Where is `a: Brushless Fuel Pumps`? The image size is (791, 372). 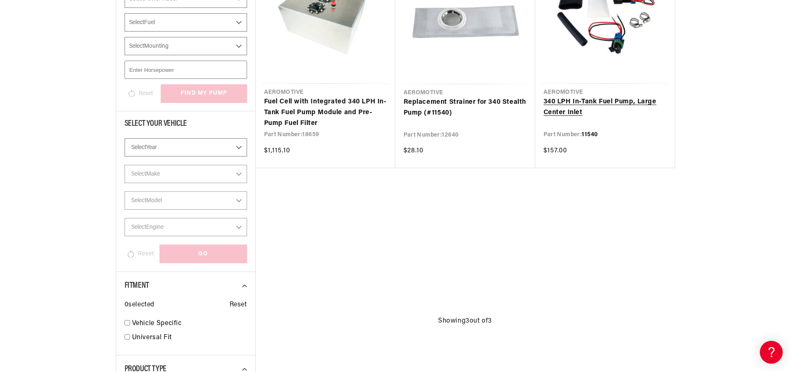 a: Brushless Fuel Pumps is located at coordinates (83, 176).